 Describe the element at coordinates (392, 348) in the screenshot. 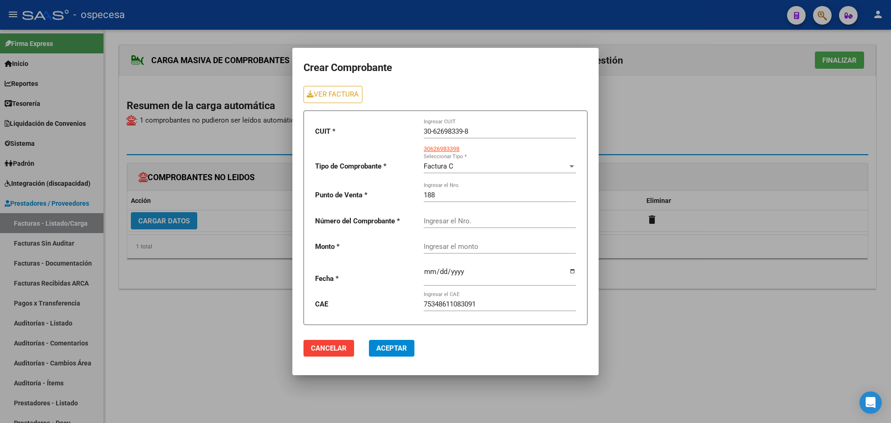

I see `span: Aceptar` at that location.